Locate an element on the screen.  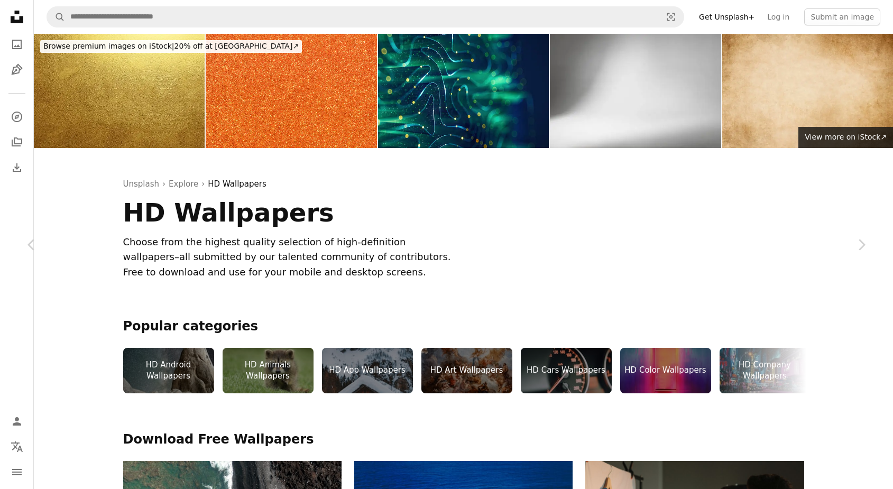
a: HD App Wallpapers is located at coordinates (367, 371).